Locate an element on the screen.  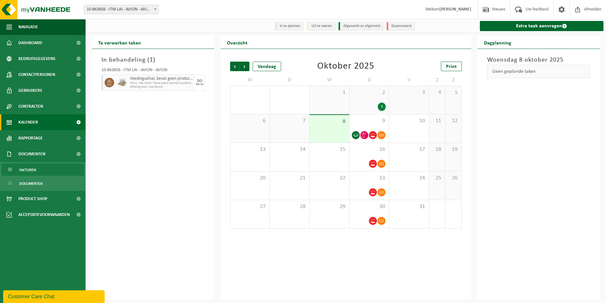
a: Facturen is located at coordinates (43, 169).